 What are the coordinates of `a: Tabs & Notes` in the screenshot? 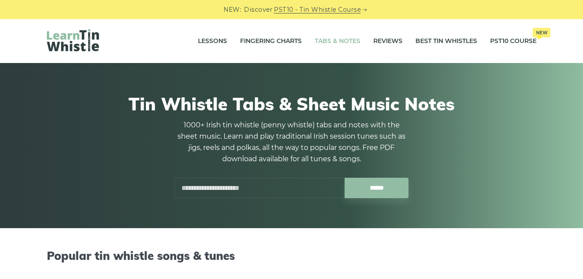 It's located at (337, 41).